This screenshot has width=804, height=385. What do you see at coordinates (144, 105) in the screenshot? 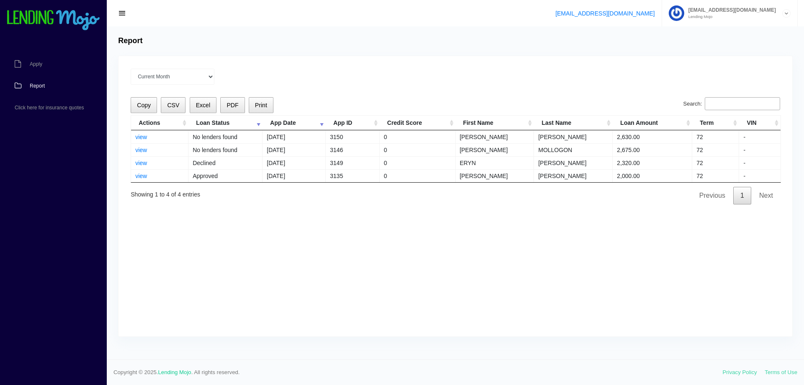
I see `button: Copy` at bounding box center [144, 105].